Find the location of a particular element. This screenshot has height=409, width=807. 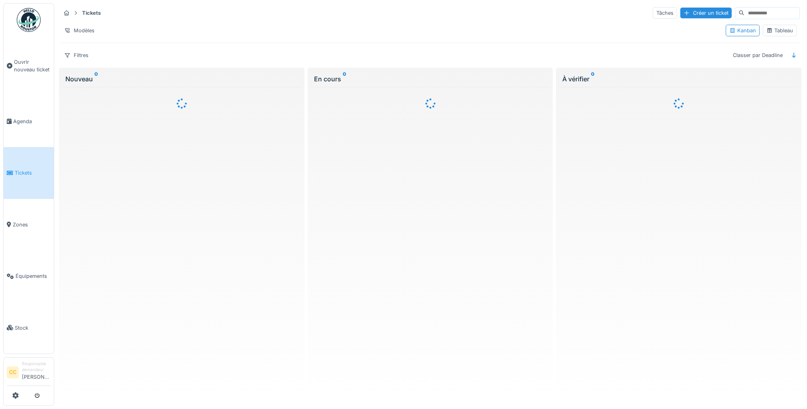

a: Ouvrir nouveau ticket is located at coordinates (29, 66).